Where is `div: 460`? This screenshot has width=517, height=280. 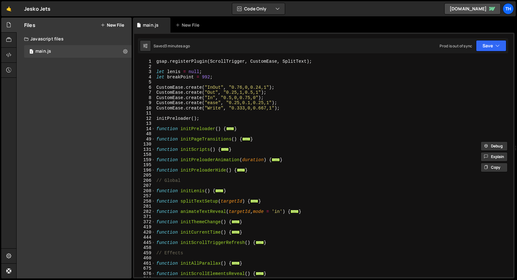
div: 460 is located at coordinates (145, 258).